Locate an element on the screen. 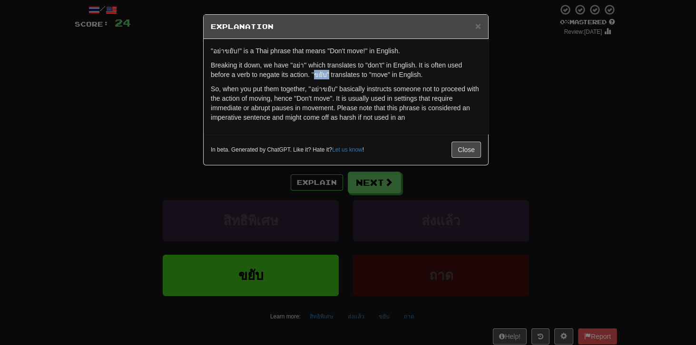 The width and height of the screenshot is (696, 345). p: "อย่าขยับ!" is a Thai phrase that means "Don't move!" in English. is located at coordinates (346, 51).